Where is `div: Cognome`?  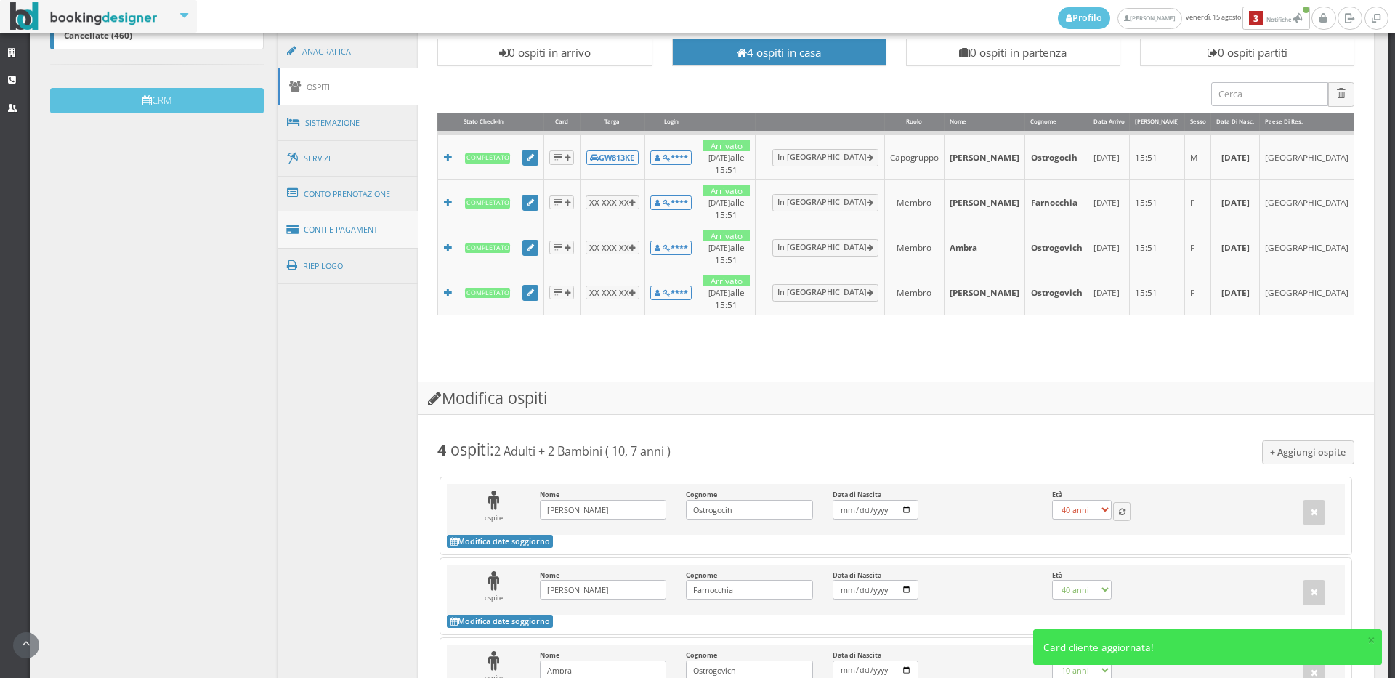 div: Cognome is located at coordinates (1056, 122).